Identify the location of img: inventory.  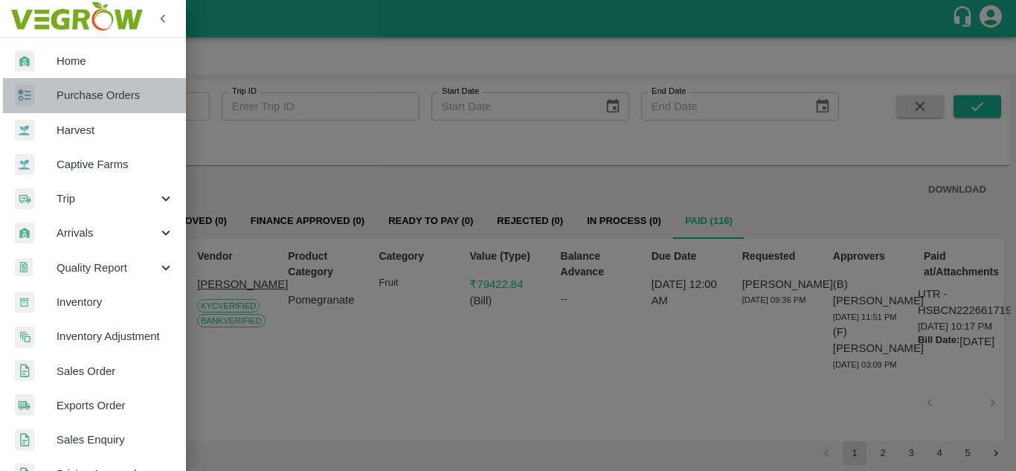
(25, 336).